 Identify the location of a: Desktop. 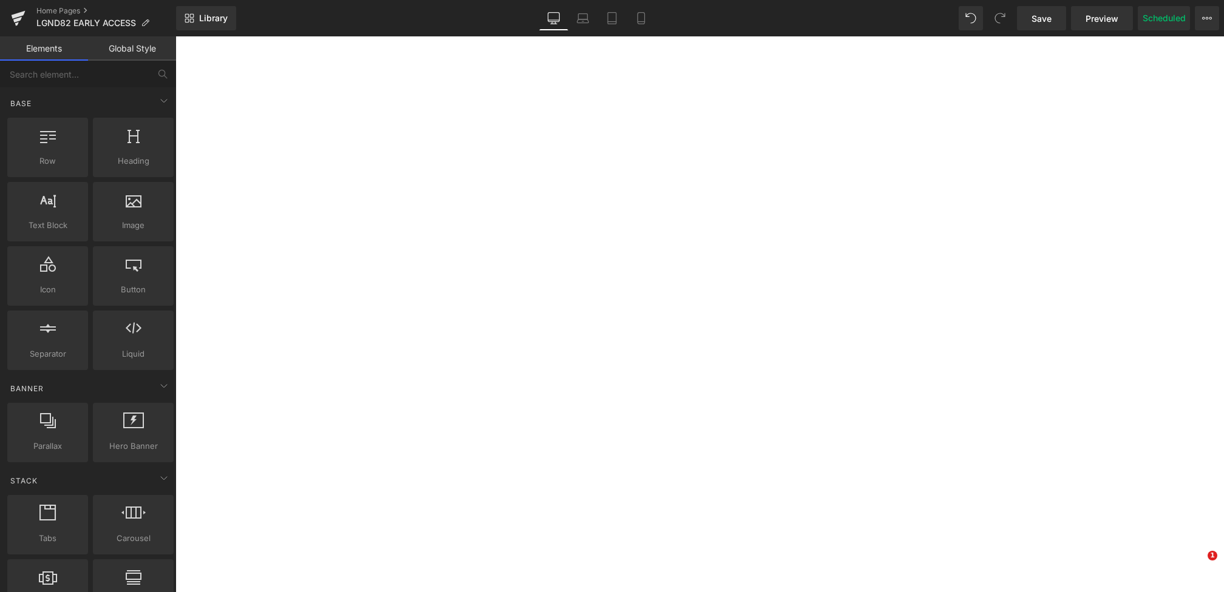
(554, 18).